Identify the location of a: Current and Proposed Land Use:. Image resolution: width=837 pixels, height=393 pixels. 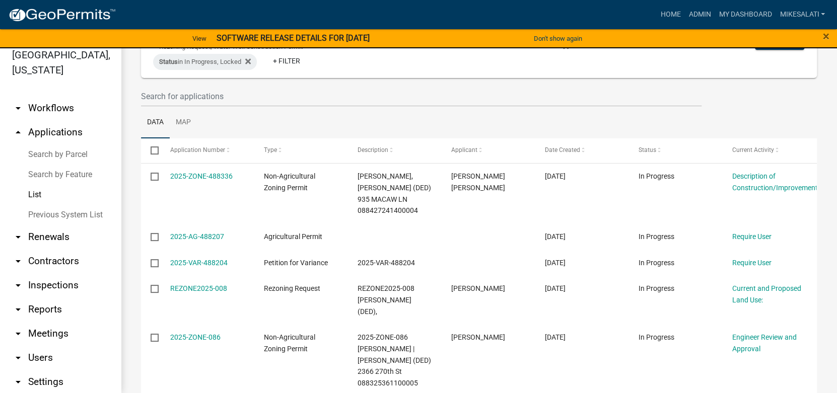
(766, 294).